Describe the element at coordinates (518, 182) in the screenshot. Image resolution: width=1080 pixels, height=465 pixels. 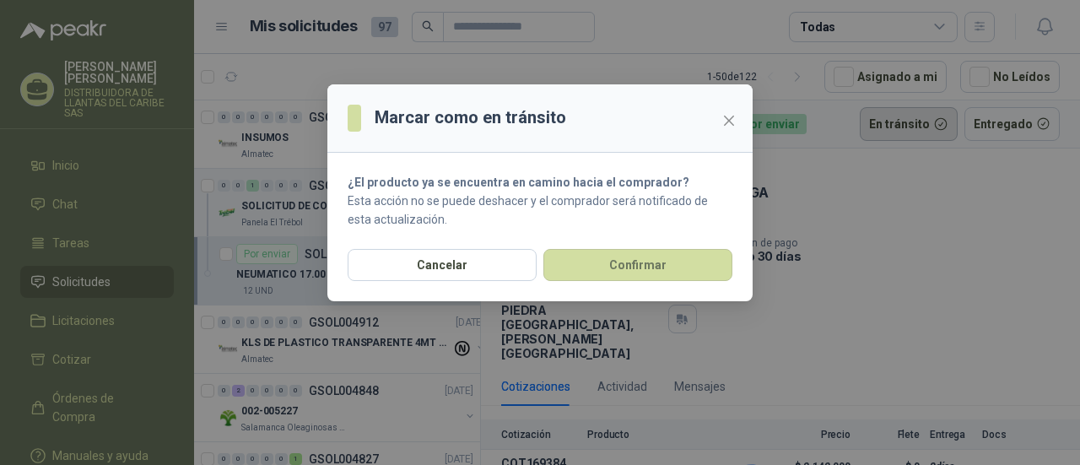
I see `strong: ¿El producto ya se encuentra en camino hacia el comprador?` at that location.